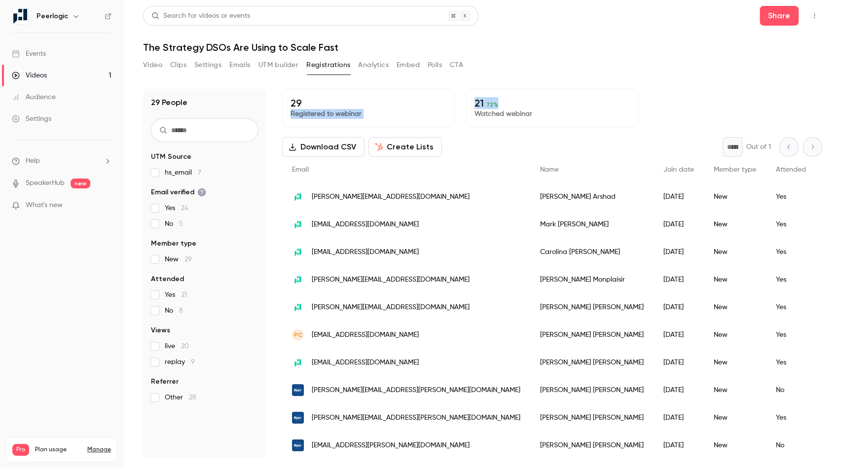  I want to click on section: facet-groups, so click(205, 277).